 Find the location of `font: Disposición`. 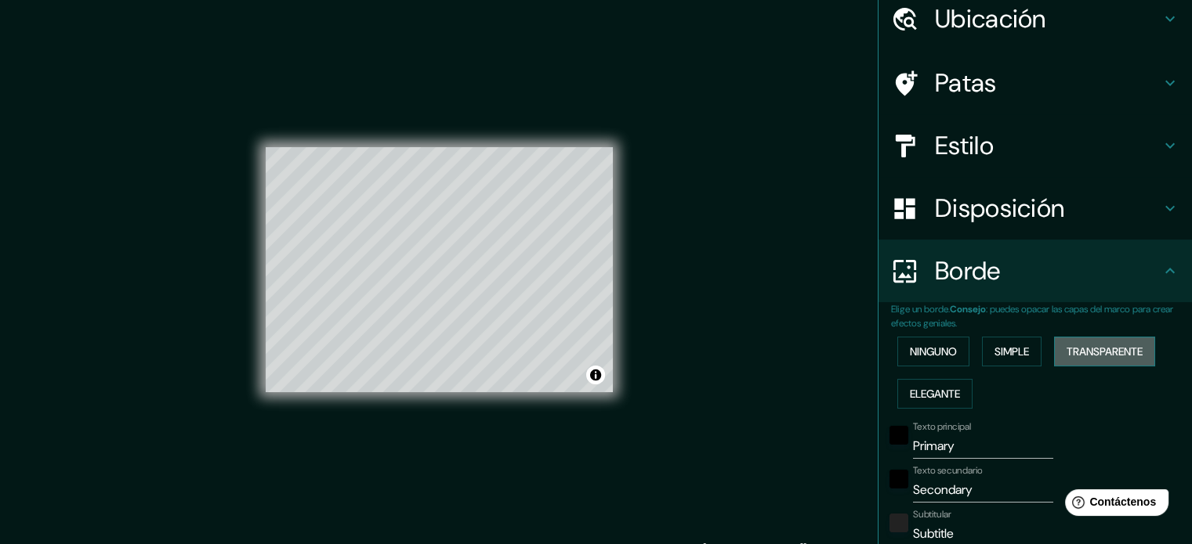

font: Disposición is located at coordinates (999, 208).